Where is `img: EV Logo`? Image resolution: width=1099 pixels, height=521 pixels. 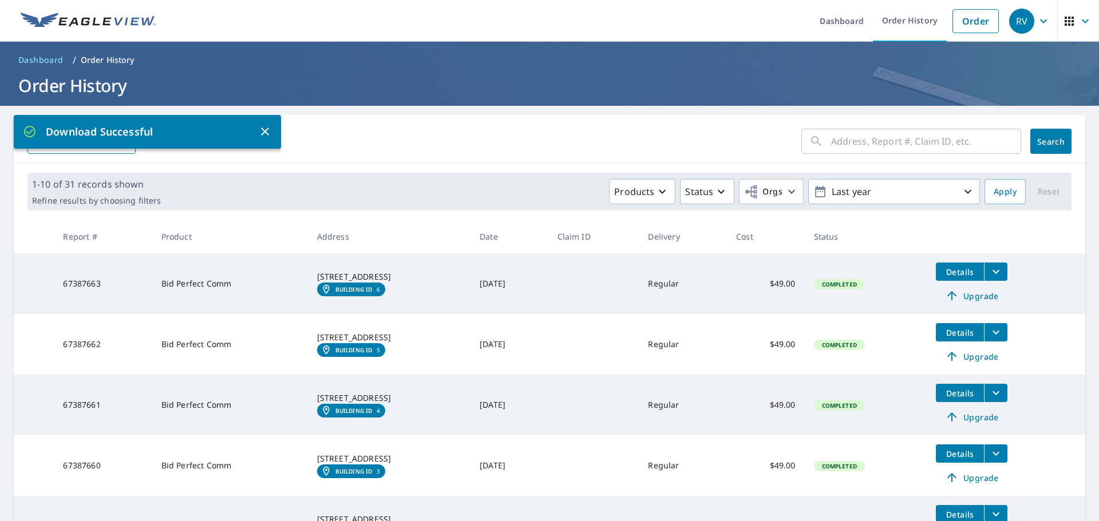
img: EV Logo is located at coordinates (88, 21).